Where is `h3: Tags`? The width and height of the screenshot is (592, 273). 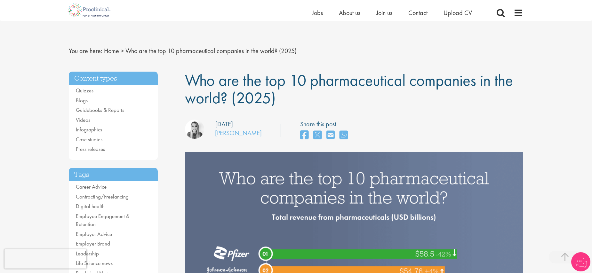
h3: Tags is located at coordinates (113, 175).